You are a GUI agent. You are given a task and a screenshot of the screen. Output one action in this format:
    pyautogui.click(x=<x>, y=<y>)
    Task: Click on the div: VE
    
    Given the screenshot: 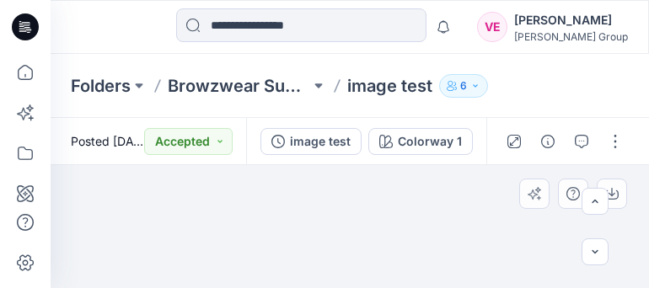 What is the action you would take?
    pyautogui.click(x=493, y=27)
    